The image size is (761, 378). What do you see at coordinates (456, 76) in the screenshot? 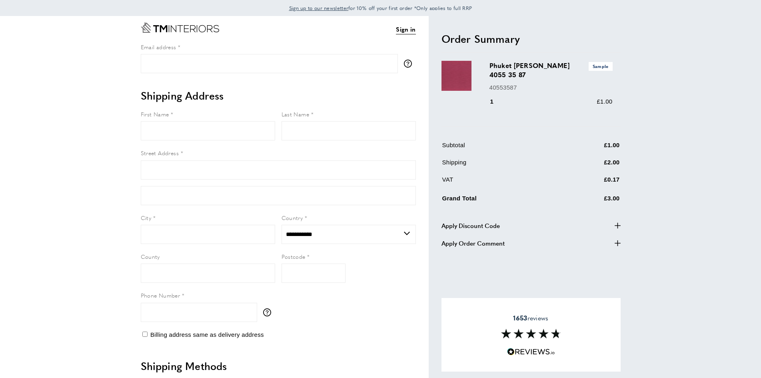
I see `img: Phuket Azalee 4055 35 87` at bounding box center [456, 76].